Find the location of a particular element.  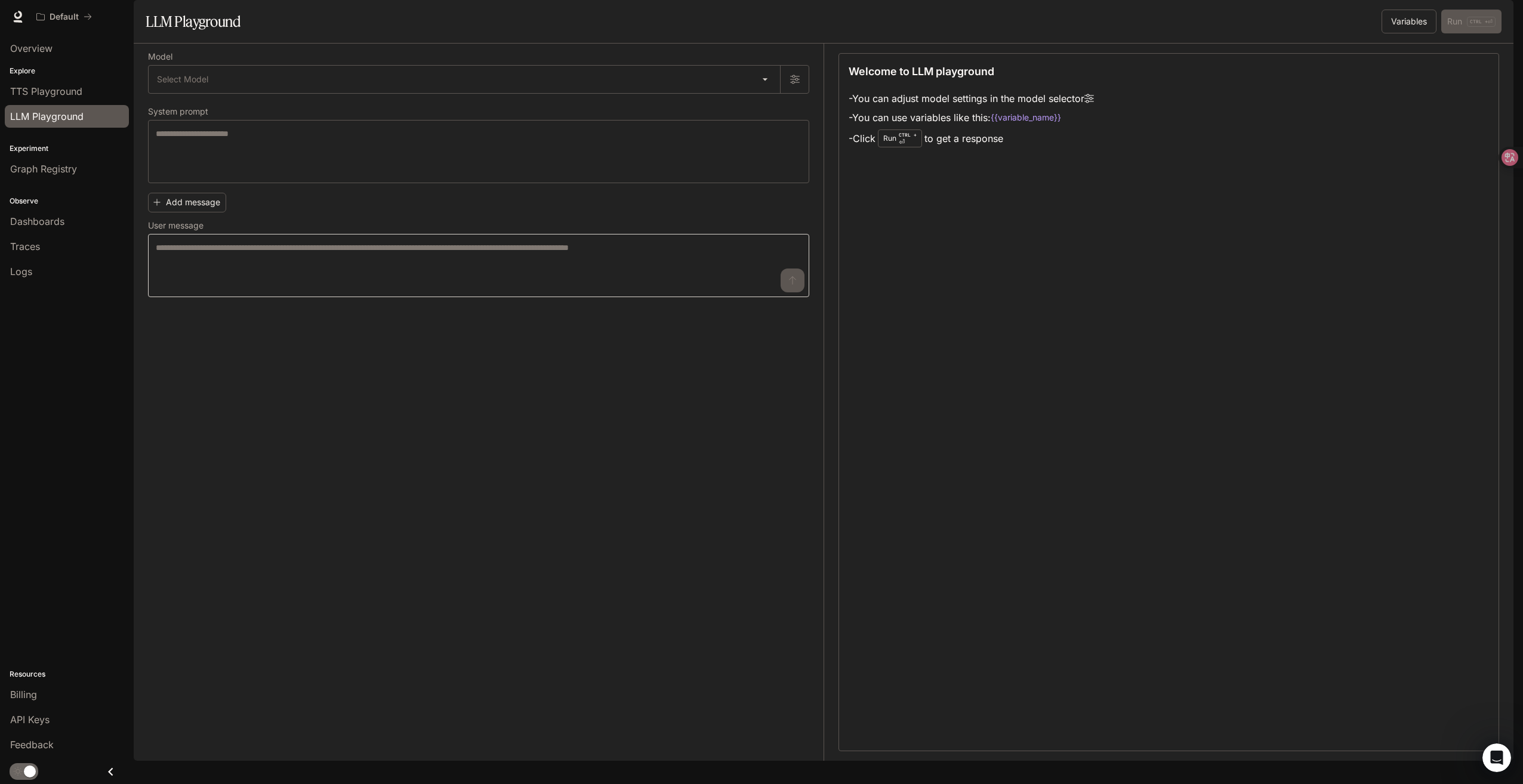

li: - Click to get a response is located at coordinates (971, 139).